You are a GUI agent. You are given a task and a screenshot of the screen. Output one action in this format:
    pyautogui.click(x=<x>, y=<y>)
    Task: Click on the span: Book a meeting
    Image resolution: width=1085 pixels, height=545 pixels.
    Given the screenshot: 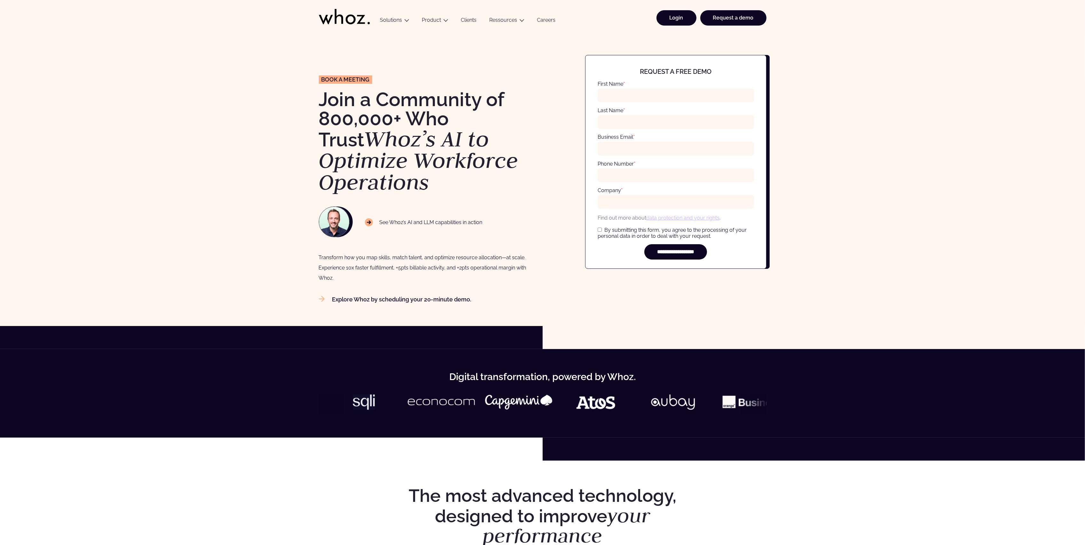 What is the action you would take?
    pyautogui.click(x=345, y=80)
    